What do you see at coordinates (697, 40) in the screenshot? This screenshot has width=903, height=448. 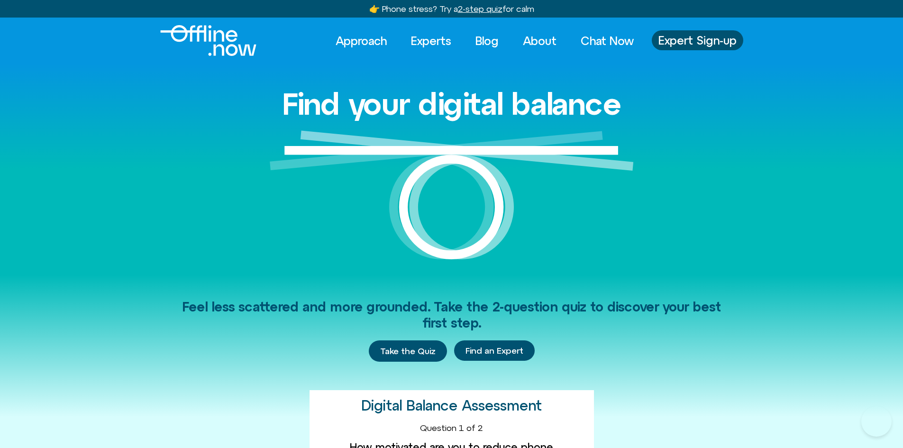 I see `a: Expert Sign-up` at bounding box center [697, 40].